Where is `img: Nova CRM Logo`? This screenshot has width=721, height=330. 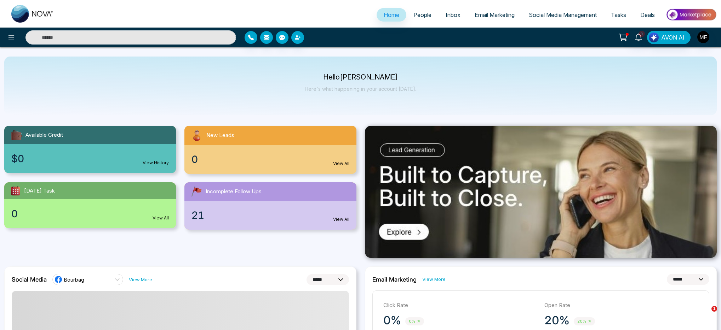 img: Nova CRM Logo is located at coordinates (33, 14).